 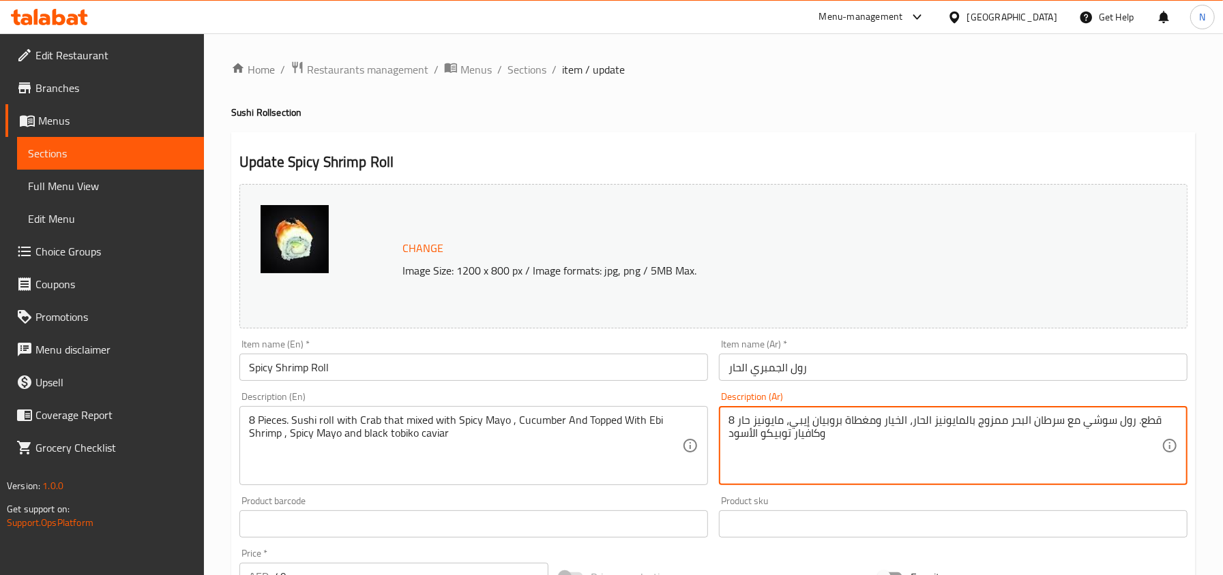 I want to click on img: 031__Spicy_Shrimp_Roll638936993653981935.jpg, so click(x=295, y=239).